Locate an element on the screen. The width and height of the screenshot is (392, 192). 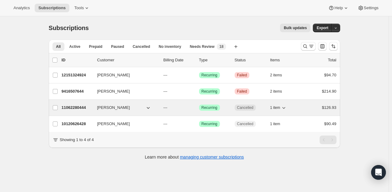
span: $94.70 is located at coordinates (330, 75).